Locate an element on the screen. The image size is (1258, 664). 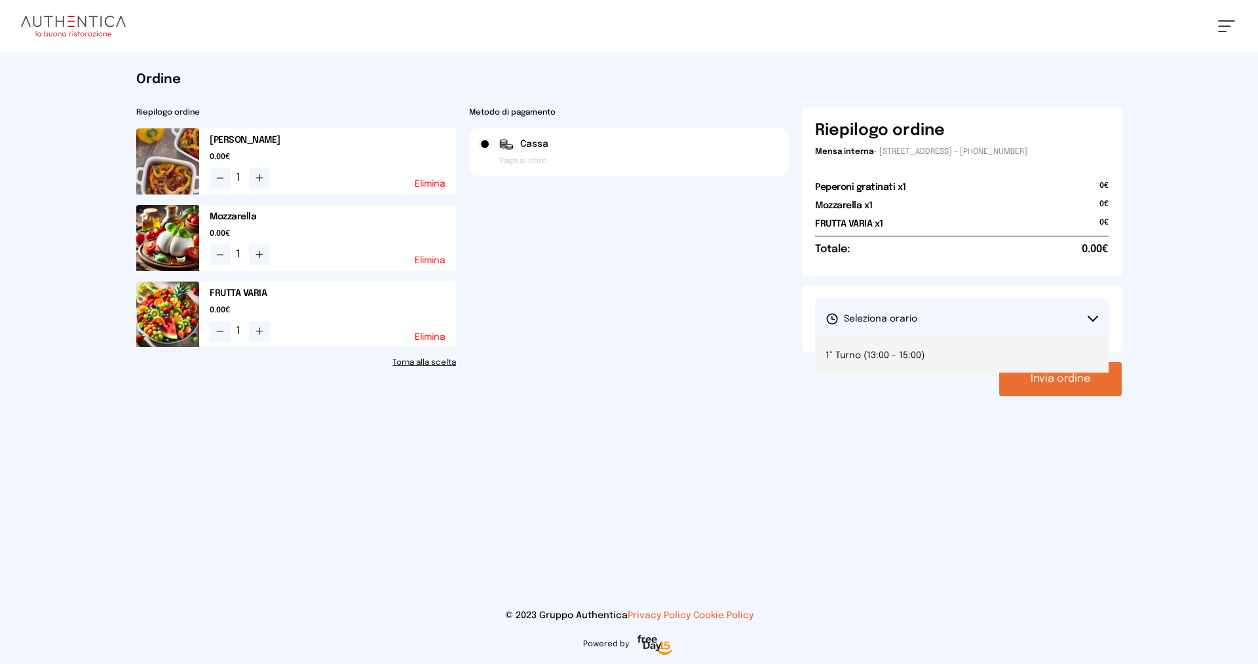
p: © 2023 Gruppo Authentica is located at coordinates (629, 616).